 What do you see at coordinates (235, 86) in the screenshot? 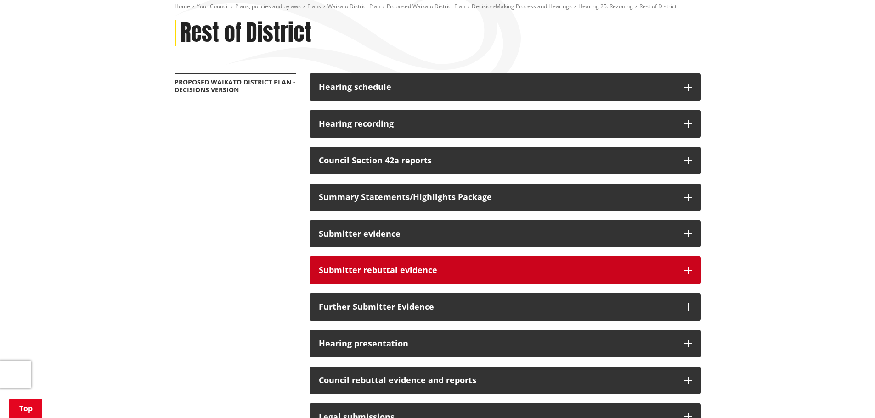
I see `a: Proposed Waikato District Plan - Decisions Version` at bounding box center [235, 86].